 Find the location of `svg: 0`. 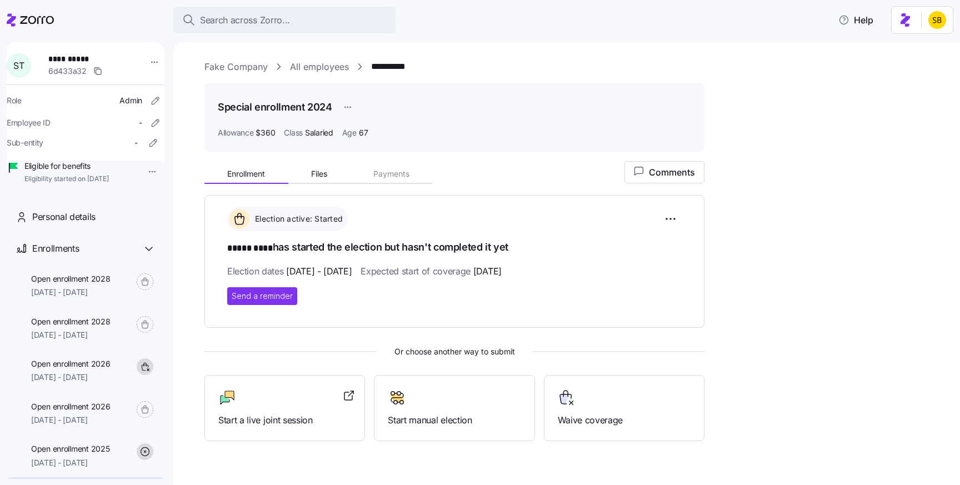

svg: 0 is located at coordinates (641, 172).